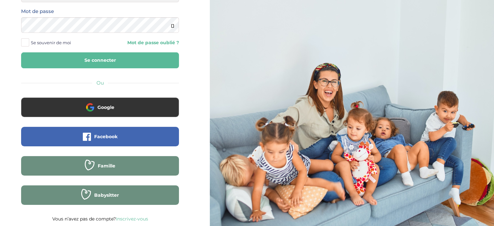  Describe the element at coordinates (106, 107) in the screenshot. I see `span: Google` at that location.